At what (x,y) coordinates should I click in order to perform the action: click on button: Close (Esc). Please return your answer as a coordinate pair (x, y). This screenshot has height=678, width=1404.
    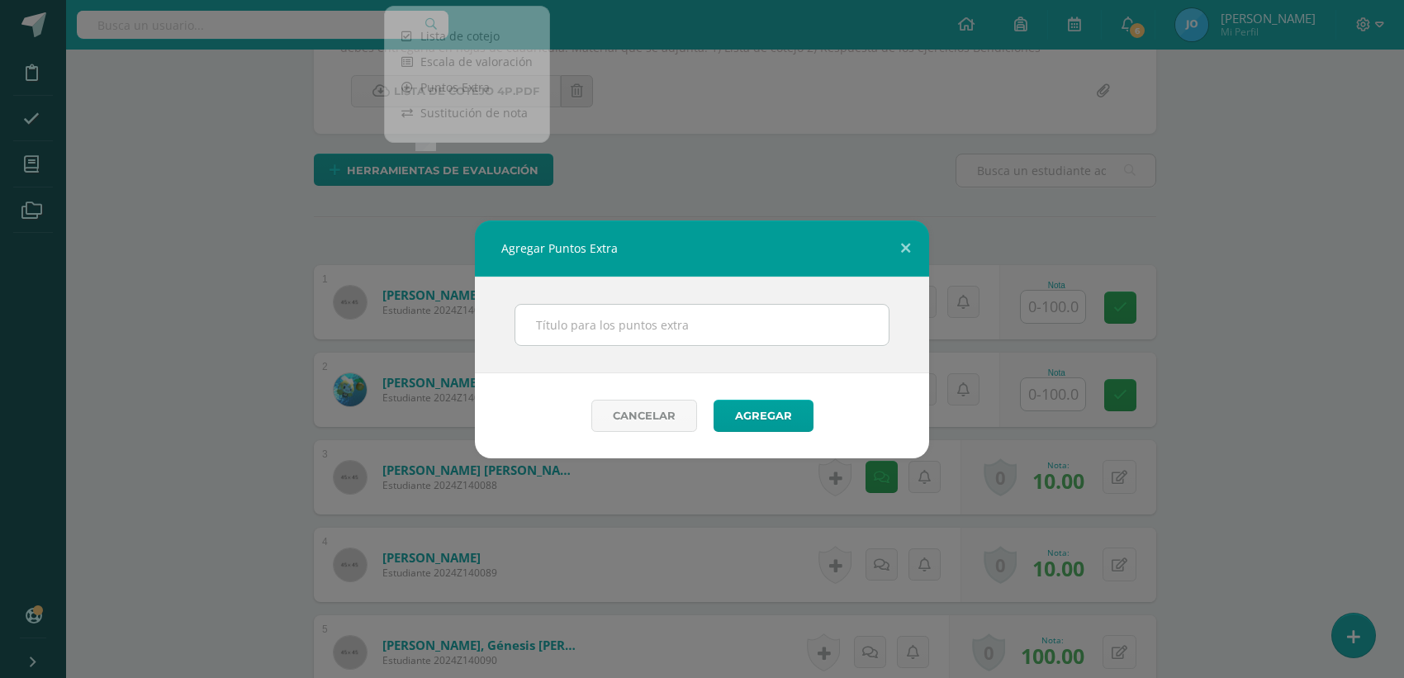
    Looking at the image, I should click on (905, 249).